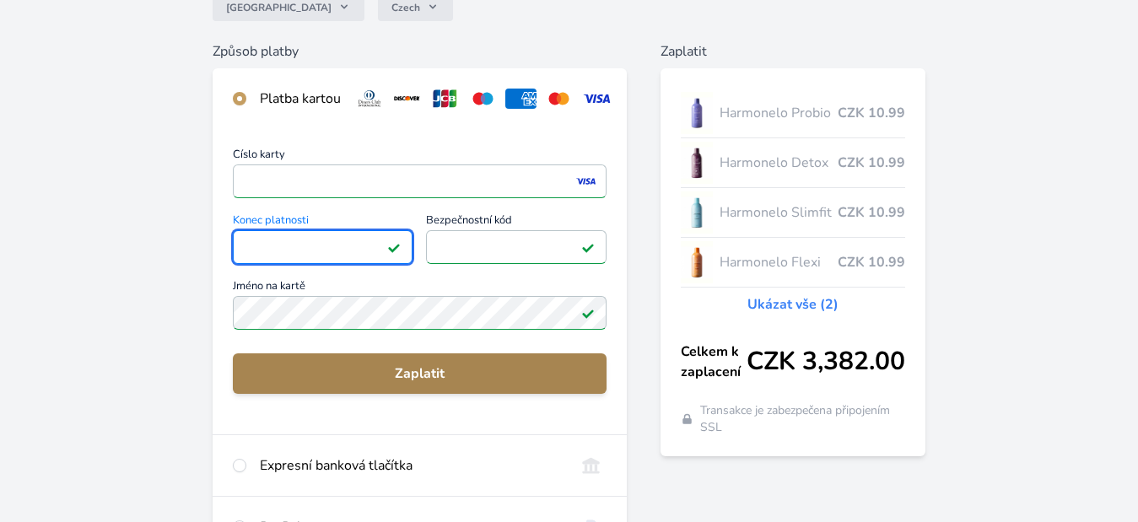  What do you see at coordinates (826, 362) in the screenshot?
I see `span: CZK 3,382.00` at bounding box center [826, 362].